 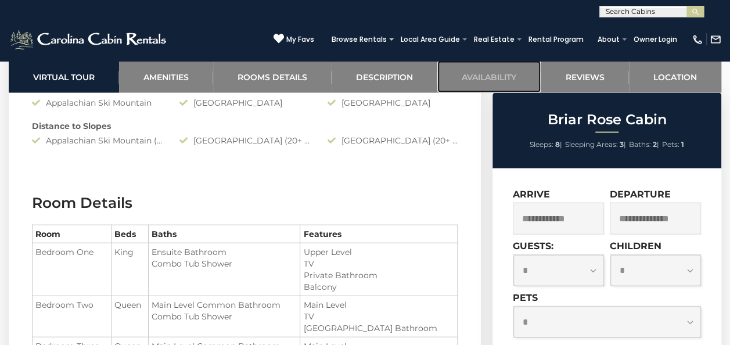 I want to click on a: My Favs, so click(x=294, y=39).